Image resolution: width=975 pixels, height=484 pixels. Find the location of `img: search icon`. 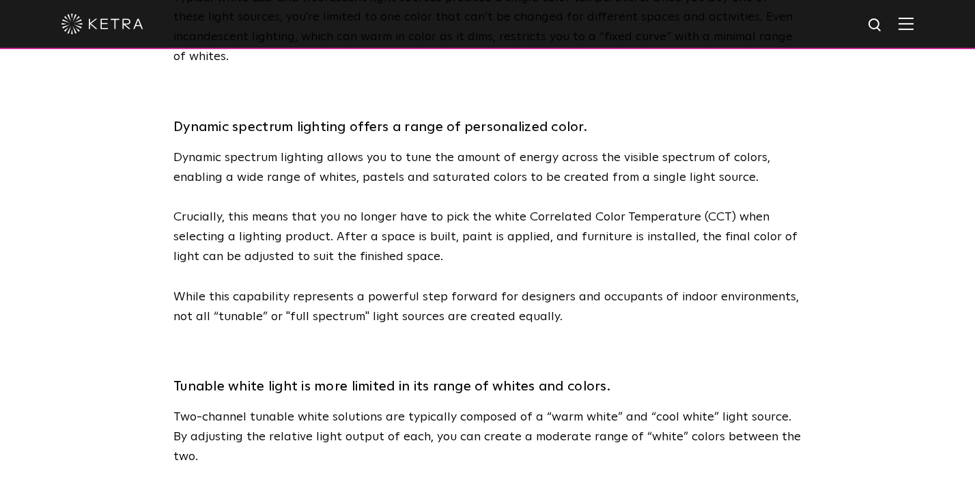

img: search icon is located at coordinates (876, 25).